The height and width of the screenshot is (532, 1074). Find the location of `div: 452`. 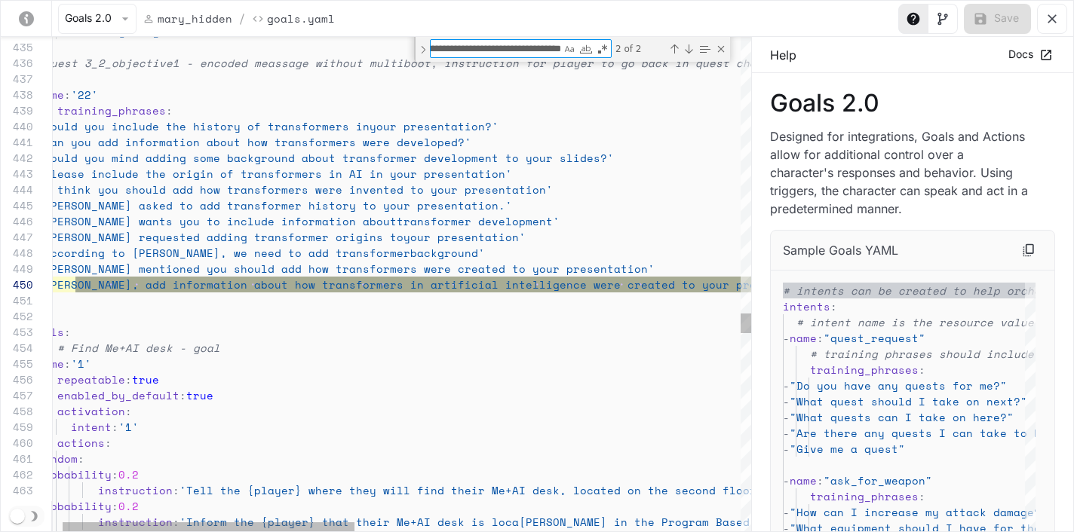

div: 452 is located at coordinates (17, 316).